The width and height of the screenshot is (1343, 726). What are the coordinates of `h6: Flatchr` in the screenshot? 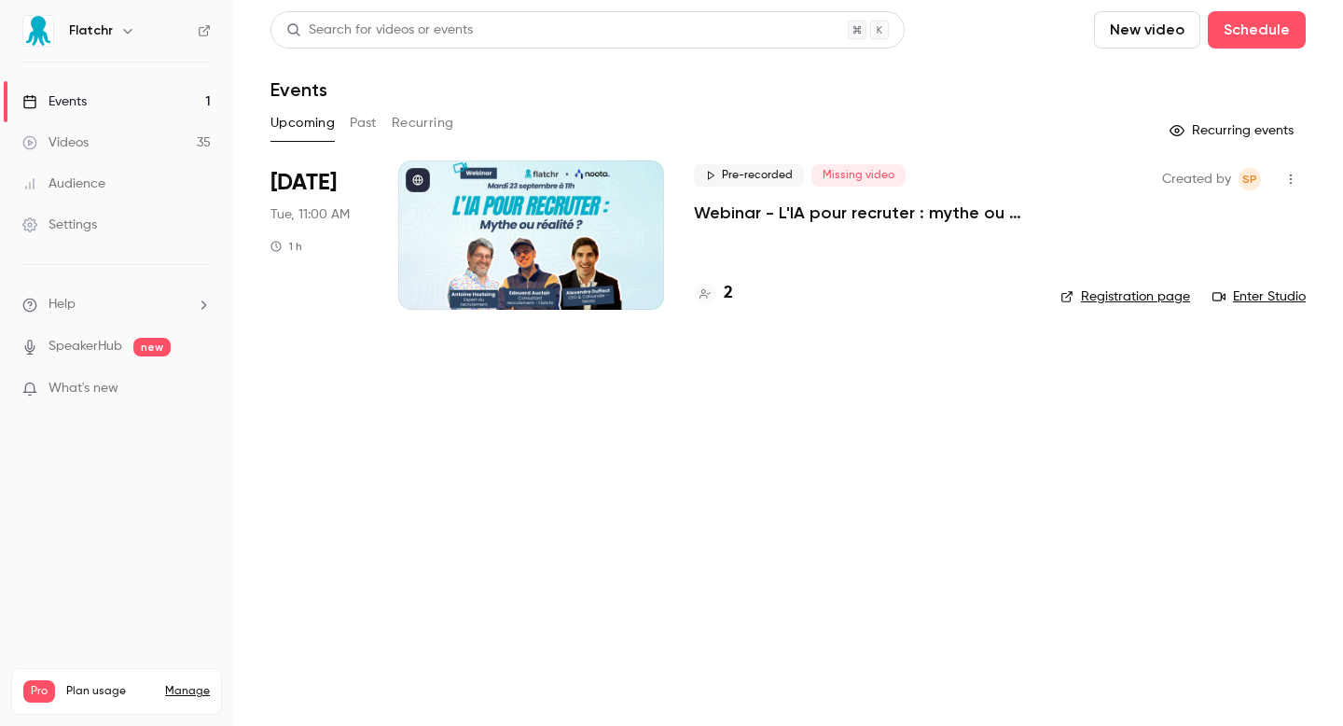 It's located at (90, 31).